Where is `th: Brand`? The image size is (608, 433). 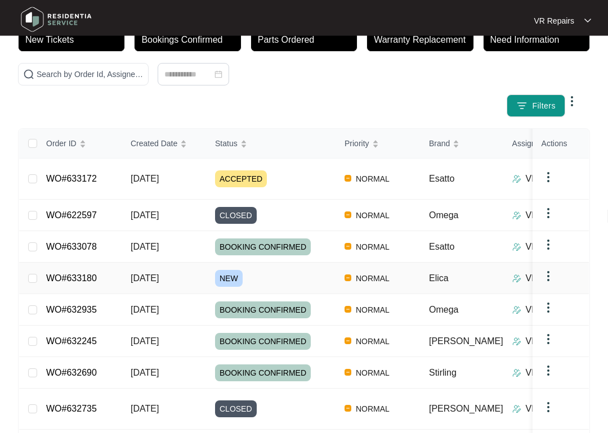 th: Brand is located at coordinates (462, 144).